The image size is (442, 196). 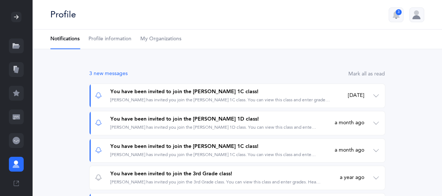 I want to click on div: You have been invited to join the 3rd Grade class!, so click(x=216, y=175).